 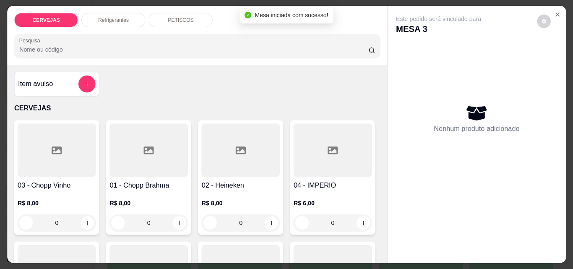 What do you see at coordinates (149, 185) in the screenshot?
I see `h4: 01 - Chopp Brahma` at bounding box center [149, 185].